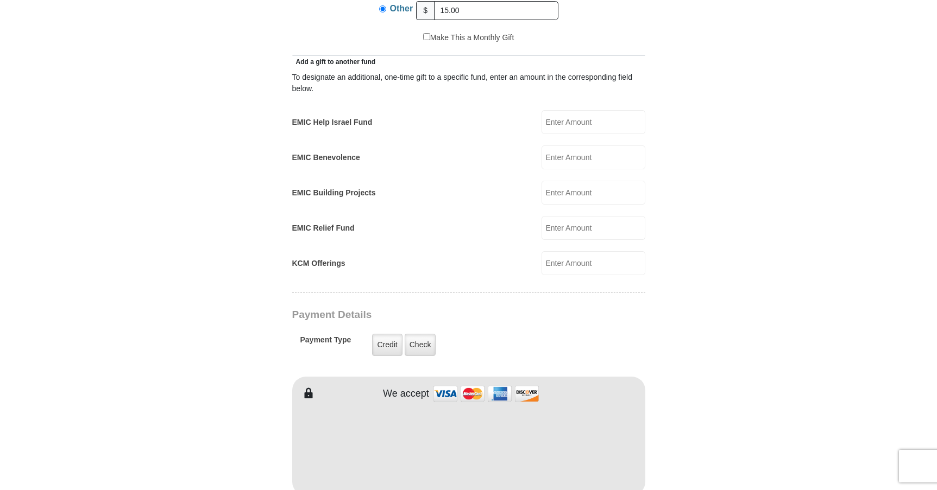 The height and width of the screenshot is (490, 937). What do you see at coordinates (401, 8) in the screenshot?
I see `span: Other` at bounding box center [401, 8].